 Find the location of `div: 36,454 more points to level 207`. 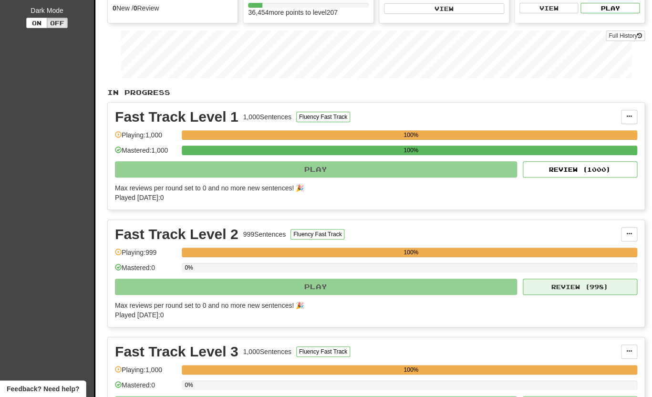

div: 36,454 more points to level 207 is located at coordinates (308, 12).